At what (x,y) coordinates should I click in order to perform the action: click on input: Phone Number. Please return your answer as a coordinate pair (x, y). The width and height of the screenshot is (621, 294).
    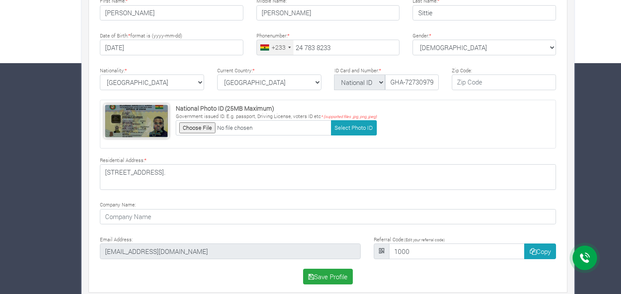
    Looking at the image, I should click on (328, 48).